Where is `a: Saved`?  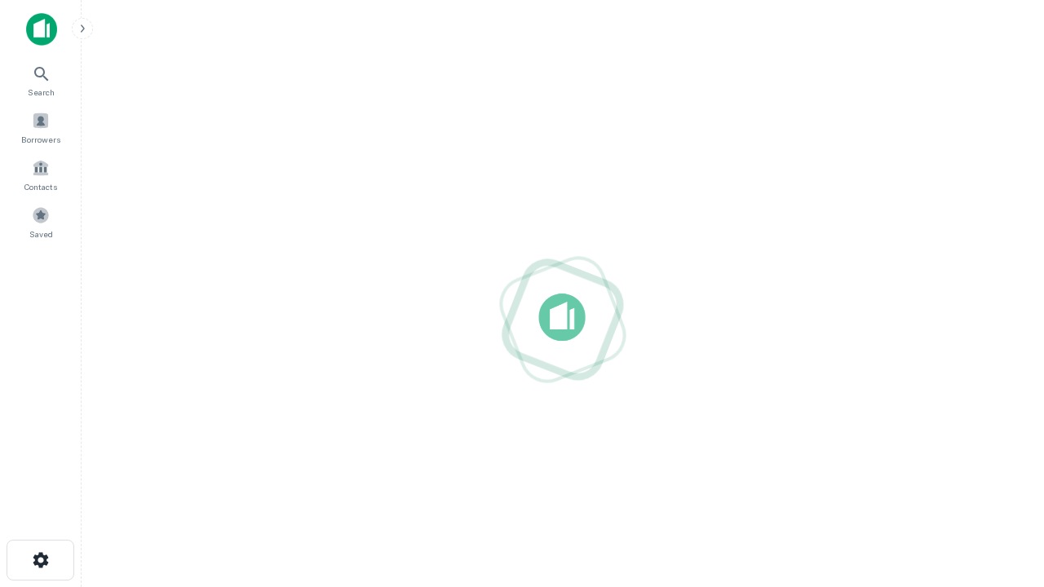 a: Saved is located at coordinates (41, 222).